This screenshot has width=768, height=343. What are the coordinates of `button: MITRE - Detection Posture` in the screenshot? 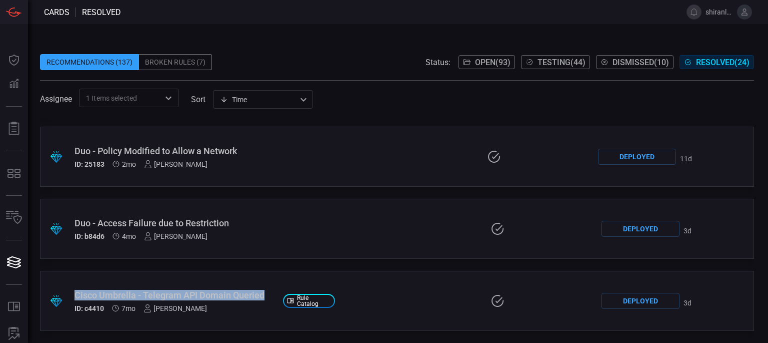 It's located at (14, 173).